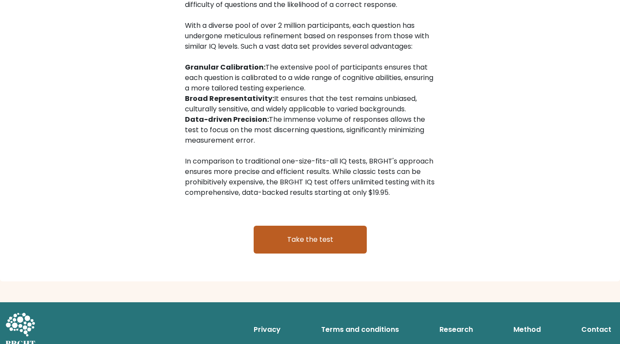 The width and height of the screenshot is (620, 344). I want to click on a: Take the test, so click(310, 240).